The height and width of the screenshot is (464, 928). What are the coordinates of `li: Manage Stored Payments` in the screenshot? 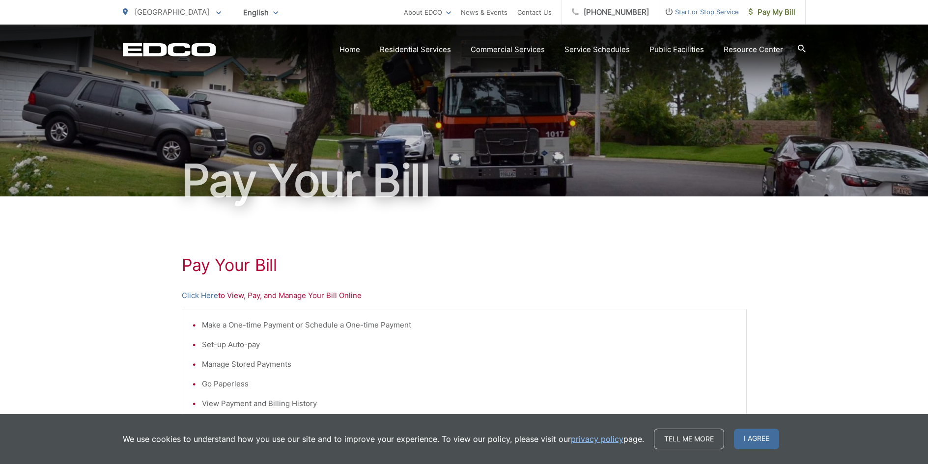 It's located at (469, 365).